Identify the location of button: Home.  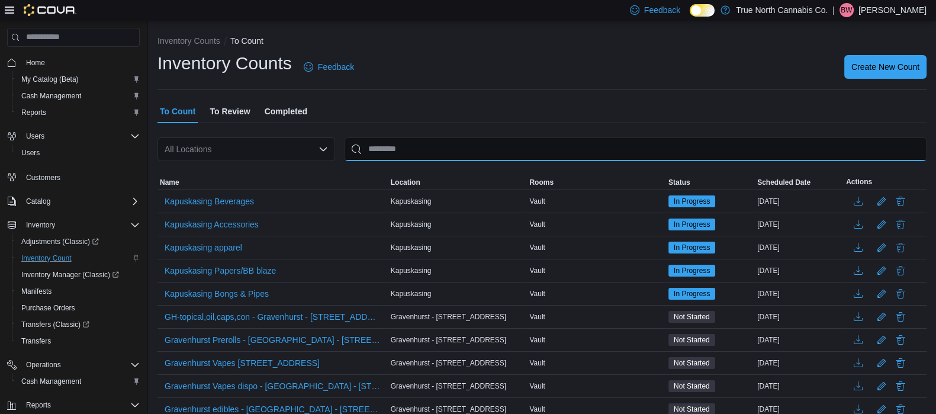
(73, 62).